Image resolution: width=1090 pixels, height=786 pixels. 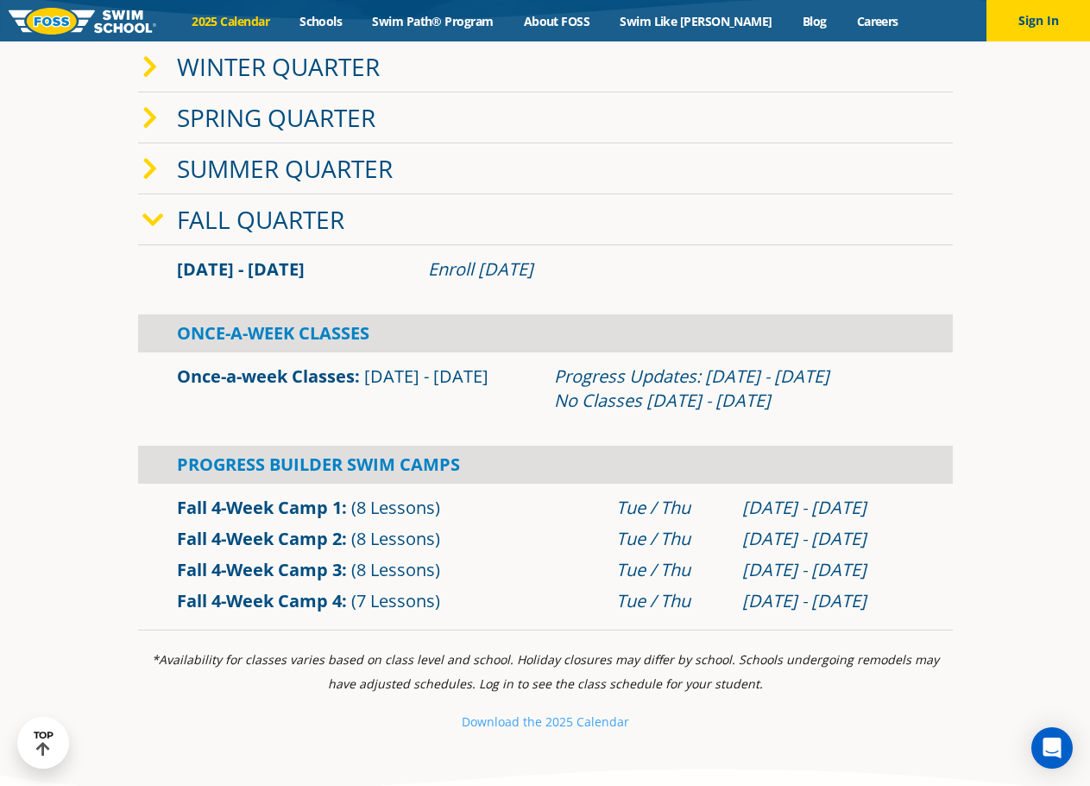 What do you see at coordinates (259, 538) in the screenshot?
I see `a: Fall 4-Week Camp 2` at bounding box center [259, 538].